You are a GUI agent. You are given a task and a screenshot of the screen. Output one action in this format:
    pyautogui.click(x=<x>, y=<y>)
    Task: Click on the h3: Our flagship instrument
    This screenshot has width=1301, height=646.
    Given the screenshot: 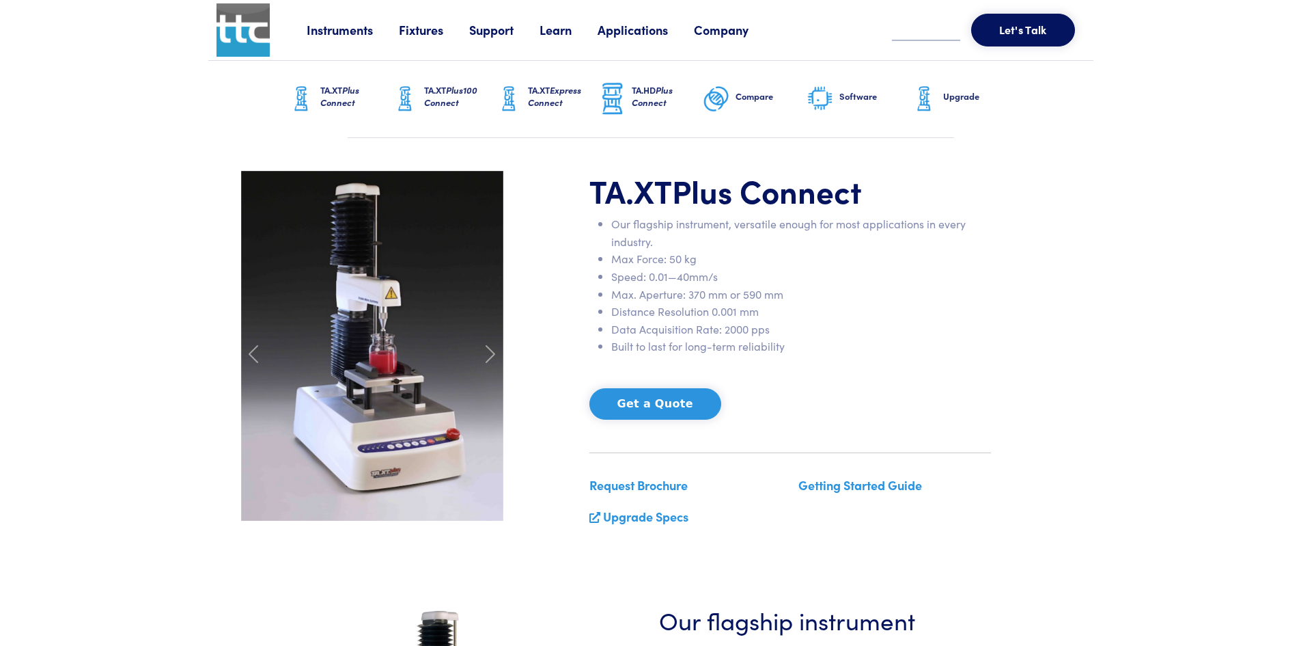 What is the action you would take?
    pyautogui.click(x=790, y=619)
    